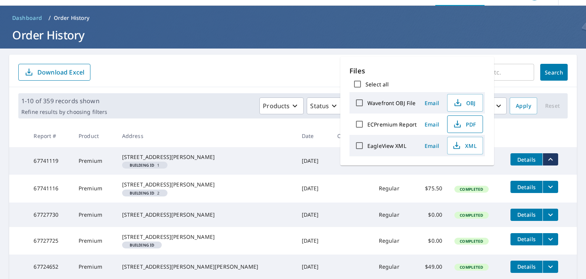  I want to click on span: PDF, so click(464, 124).